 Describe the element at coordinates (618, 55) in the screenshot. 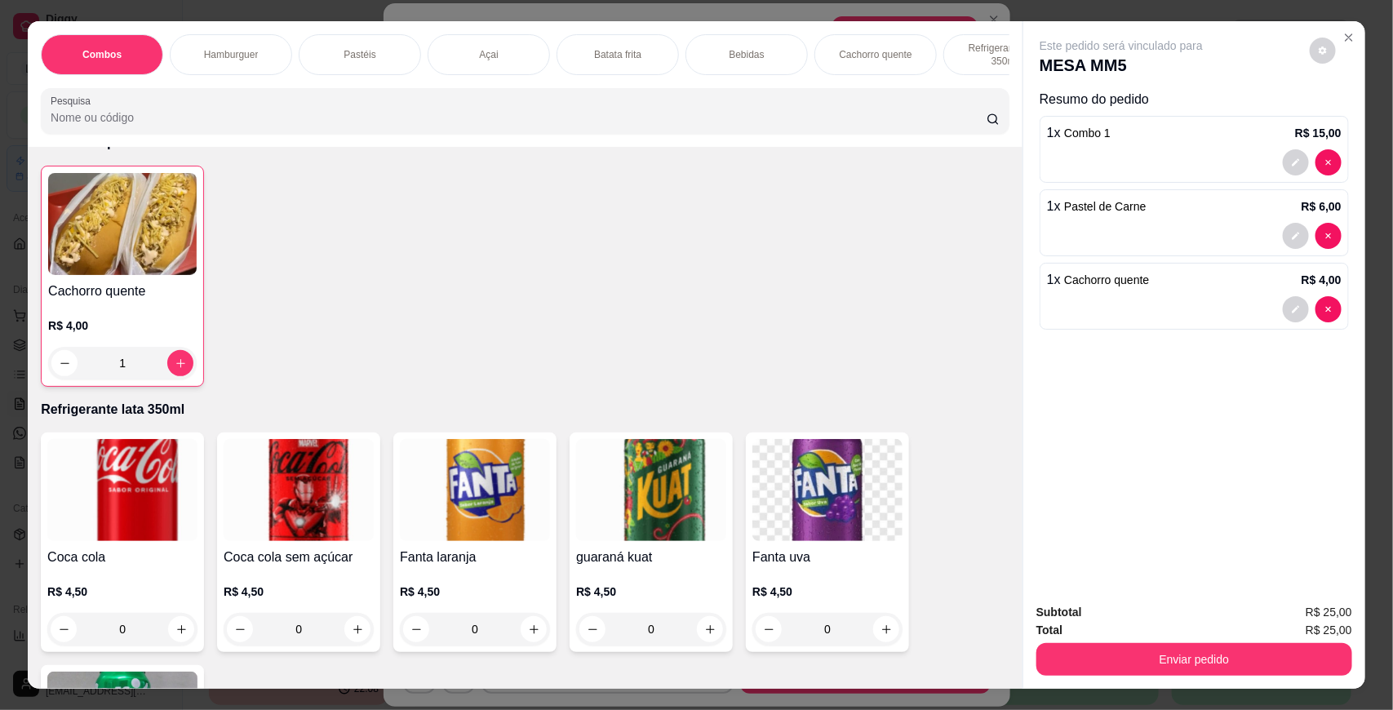

I see `p: Batata frita` at that location.